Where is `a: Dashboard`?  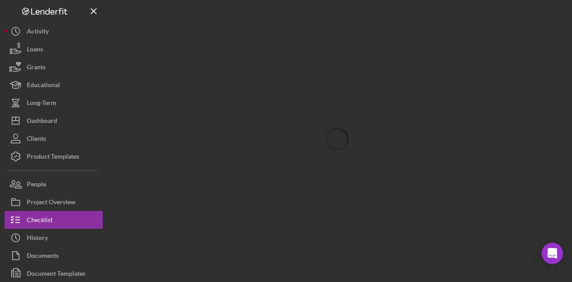 a: Dashboard is located at coordinates (54, 121).